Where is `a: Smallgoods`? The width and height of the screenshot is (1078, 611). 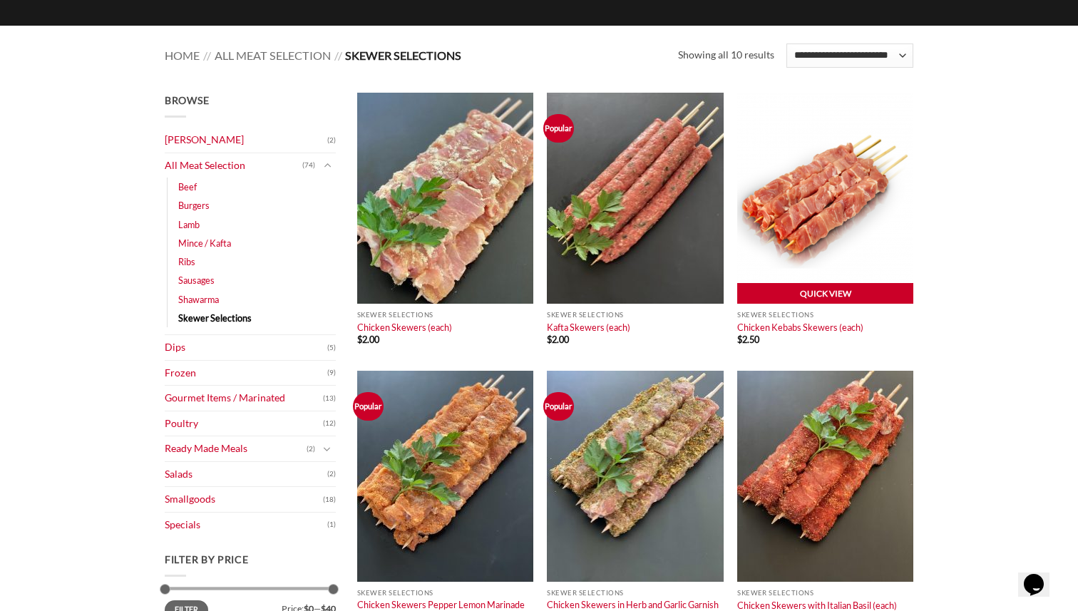
a: Smallgoods is located at coordinates (244, 499).